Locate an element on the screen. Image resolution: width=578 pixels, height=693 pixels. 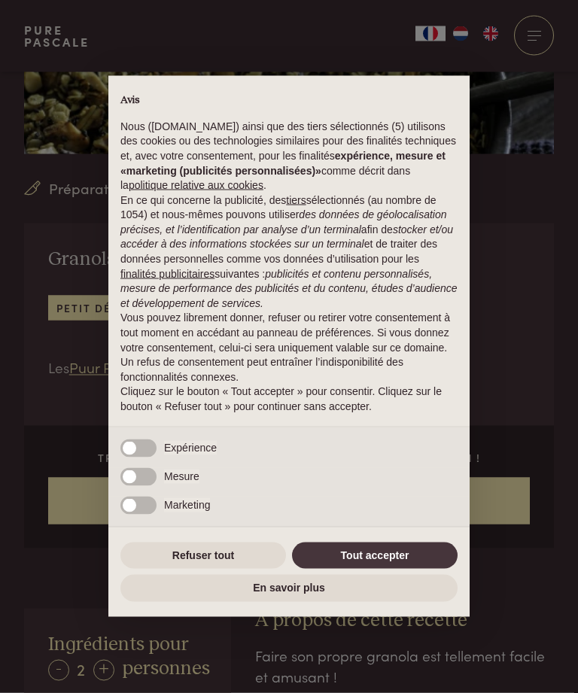
a: politique relative aux cookies is located at coordinates (196, 185).